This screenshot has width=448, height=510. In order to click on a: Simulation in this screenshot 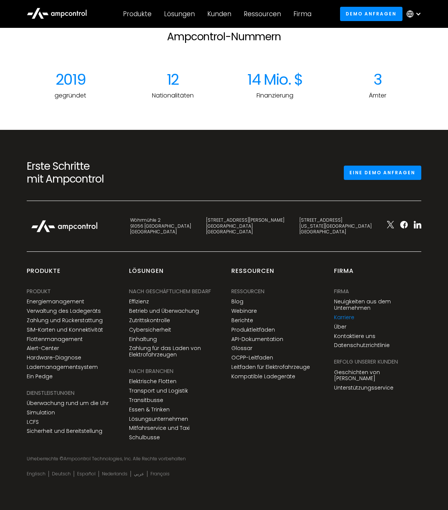, I will do `click(41, 413)`.